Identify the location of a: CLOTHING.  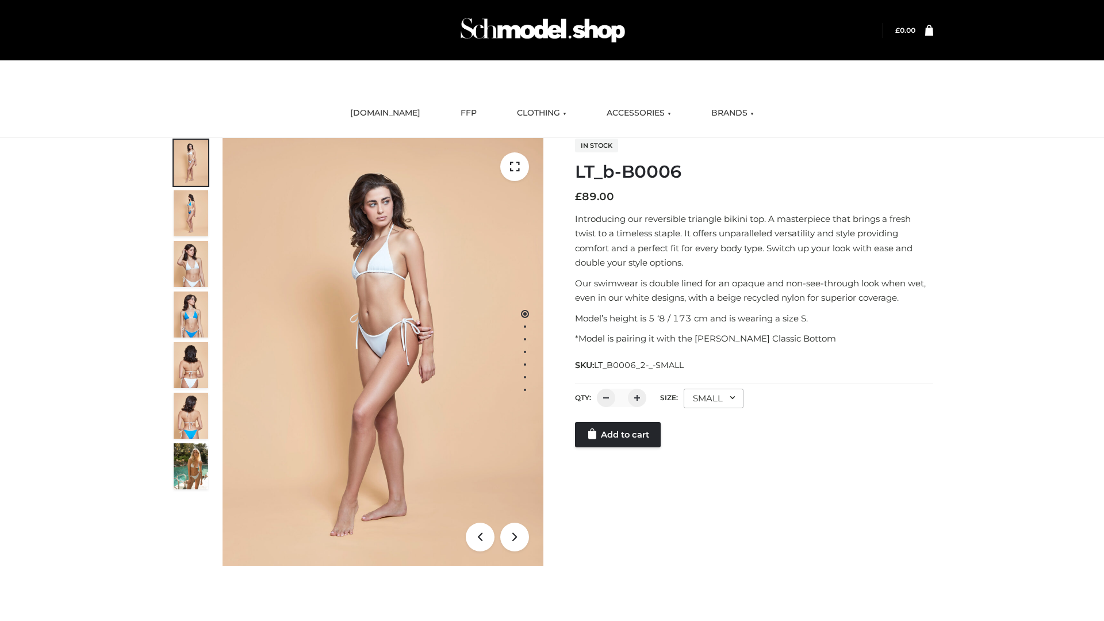
(542, 113).